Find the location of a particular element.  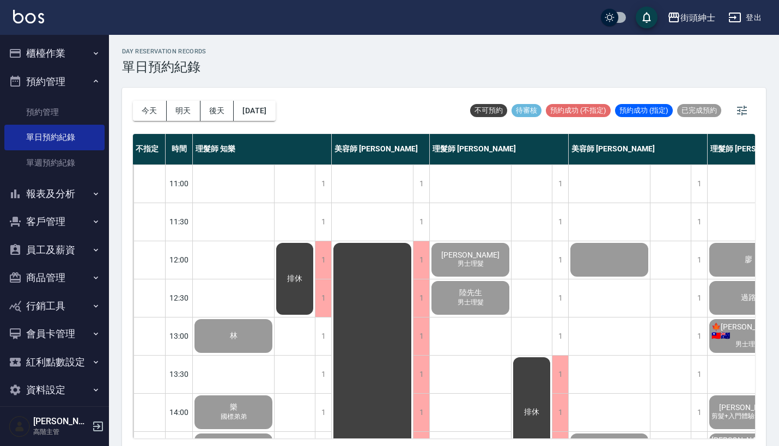

div: 12:00 is located at coordinates (179, 260).